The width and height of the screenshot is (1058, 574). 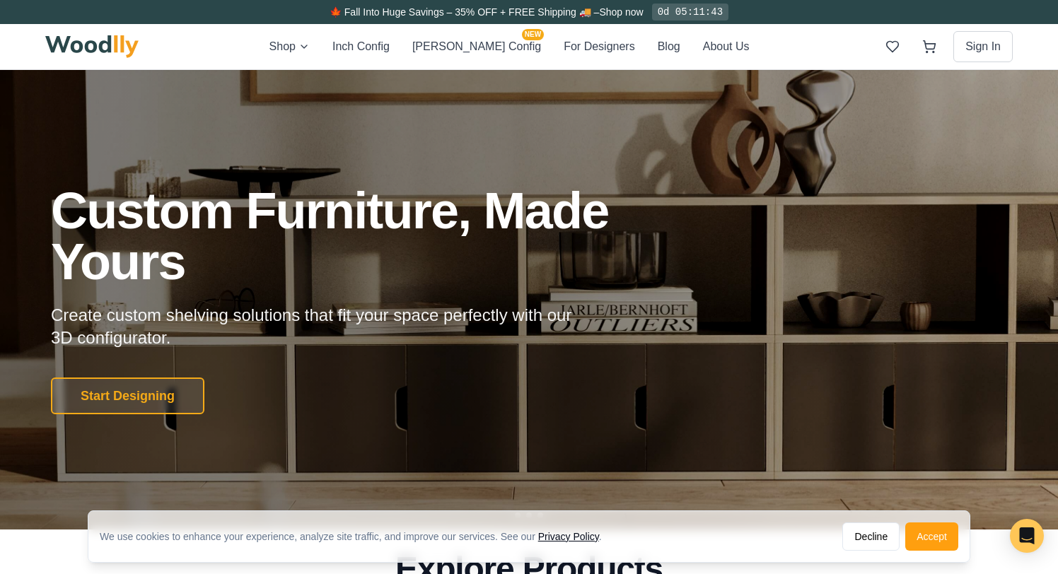 What do you see at coordinates (464, 12) in the screenshot?
I see `span: 🍁 Fall Into Huge Savings – 35% OFF + FREE Shipping 🚚 –` at bounding box center [464, 12].